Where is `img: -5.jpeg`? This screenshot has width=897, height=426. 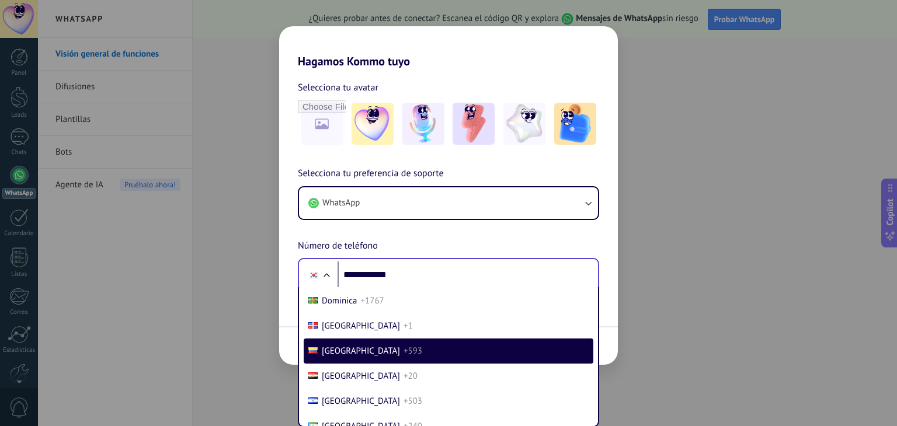
img: -5.jpeg is located at coordinates (575, 124).